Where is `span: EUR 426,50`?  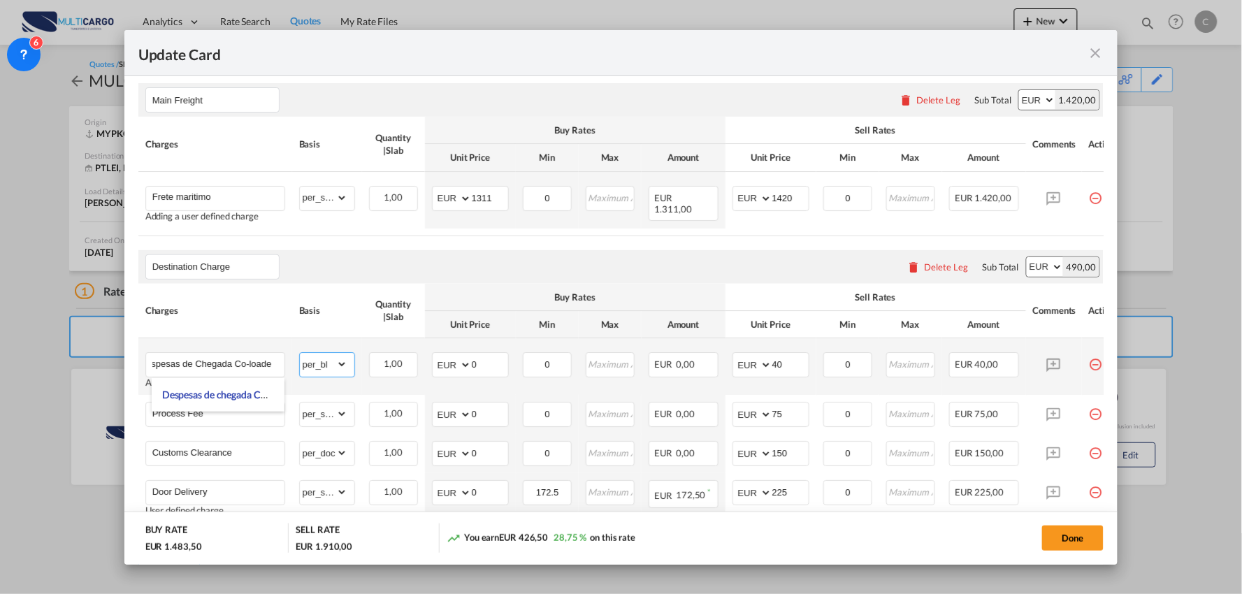
span: EUR 426,50 is located at coordinates (524, 537).